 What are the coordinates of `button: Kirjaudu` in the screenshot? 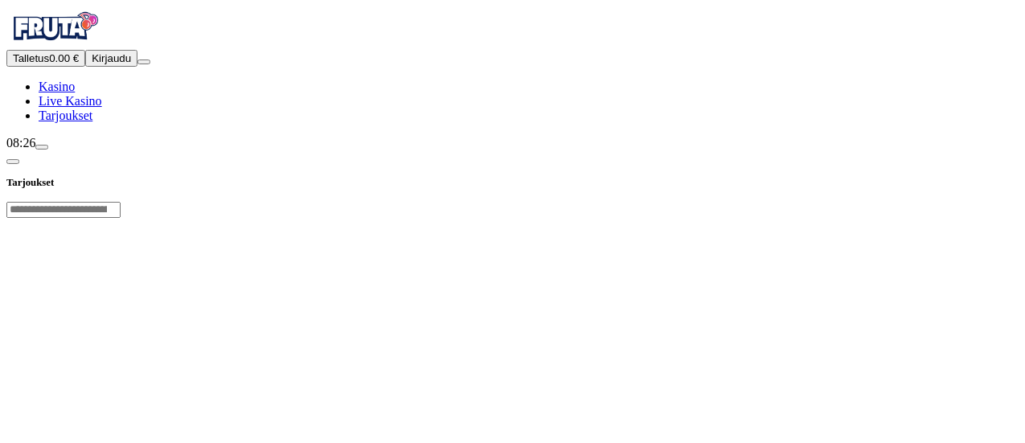 It's located at (111, 58).